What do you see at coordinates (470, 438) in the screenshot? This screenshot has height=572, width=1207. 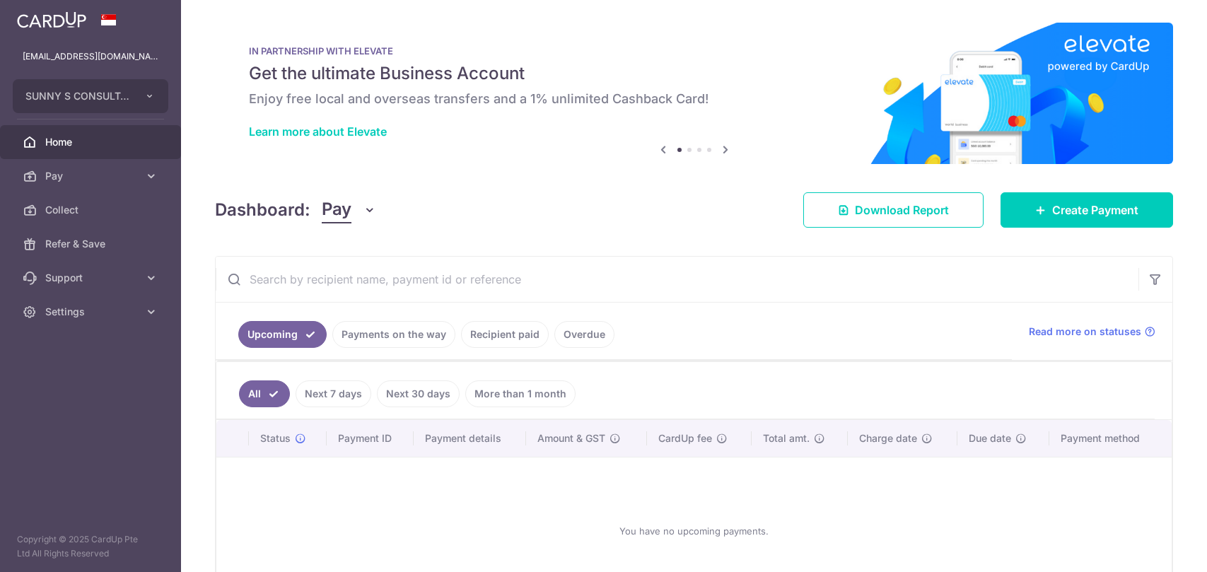 I see `th: Payment details` at bounding box center [470, 438].